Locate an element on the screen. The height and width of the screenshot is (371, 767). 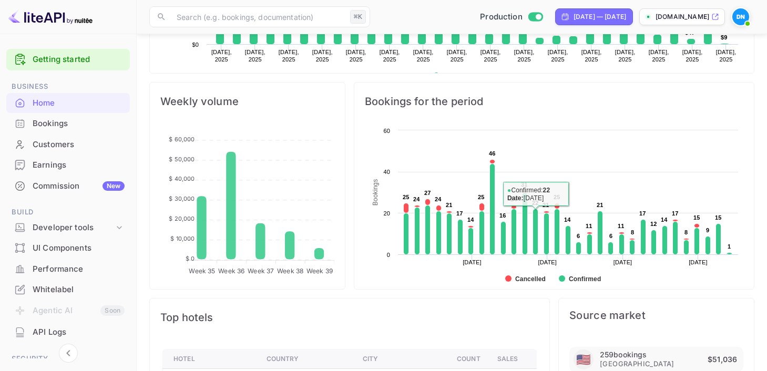
text: 27 is located at coordinates (427, 193).